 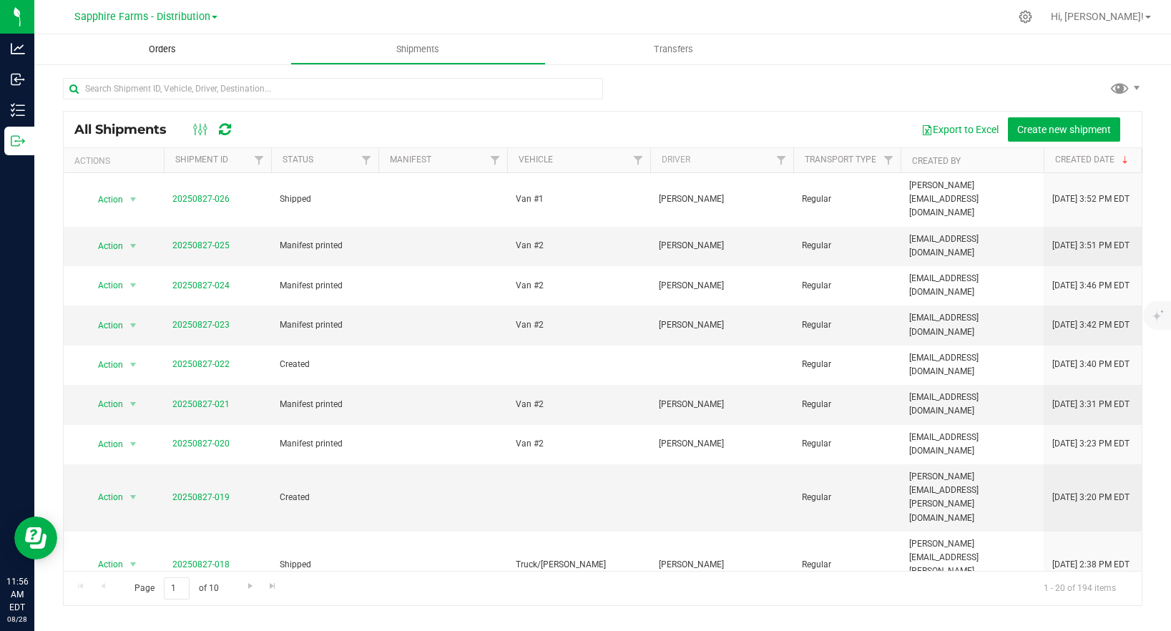 I want to click on a: 20250827-026, so click(x=201, y=199).